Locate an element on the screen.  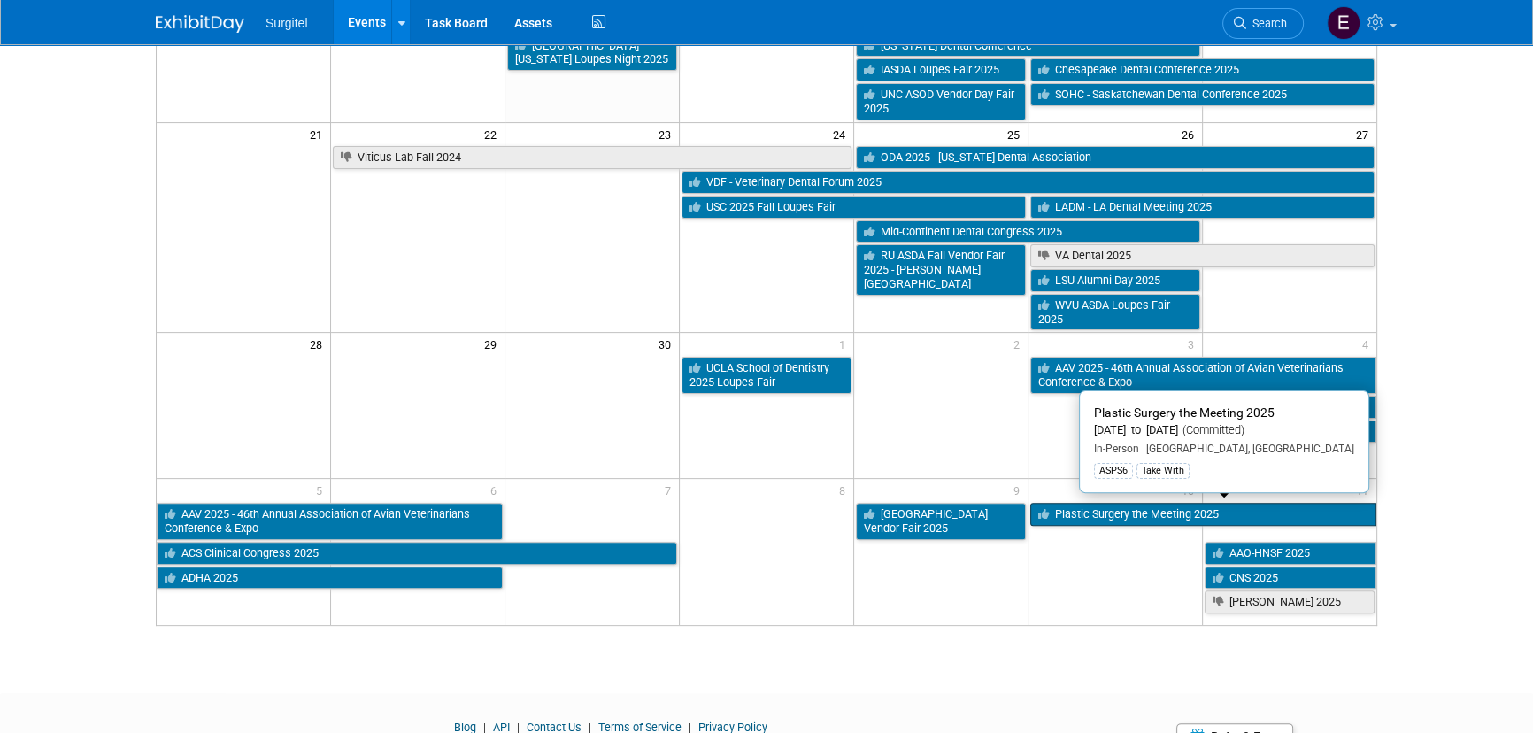
a: SOHC - Saskatchewan Dental Conference 2025 is located at coordinates (1202, 95).